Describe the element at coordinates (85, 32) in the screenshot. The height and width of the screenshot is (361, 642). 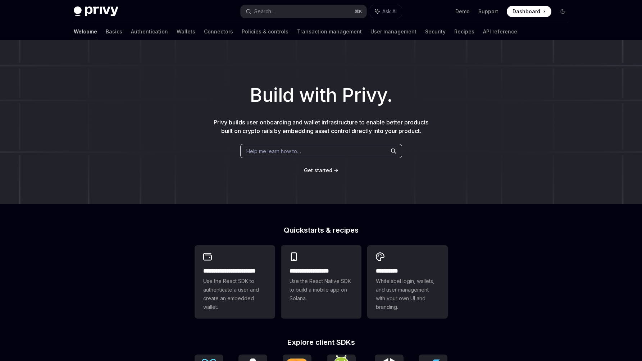
I see `a: Welcome` at that location.